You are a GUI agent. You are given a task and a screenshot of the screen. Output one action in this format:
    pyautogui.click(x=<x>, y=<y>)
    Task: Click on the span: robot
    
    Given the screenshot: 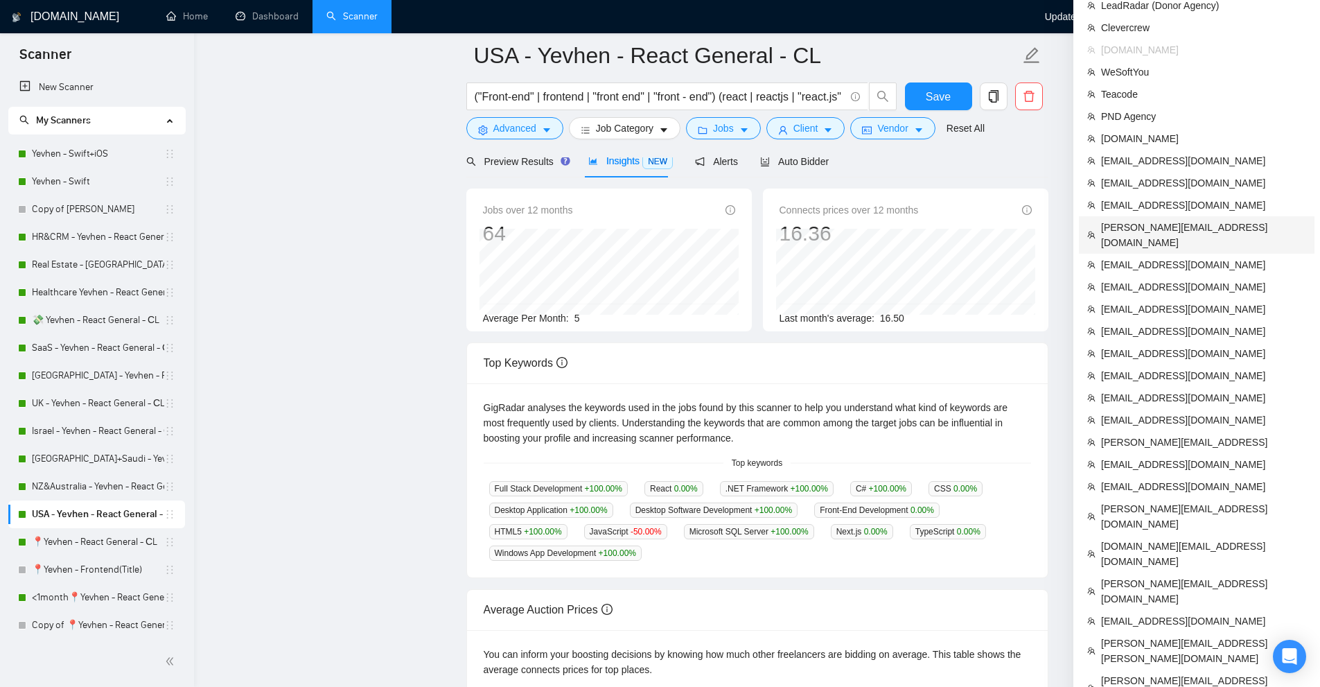 What is the action you would take?
    pyautogui.click(x=765, y=161)
    